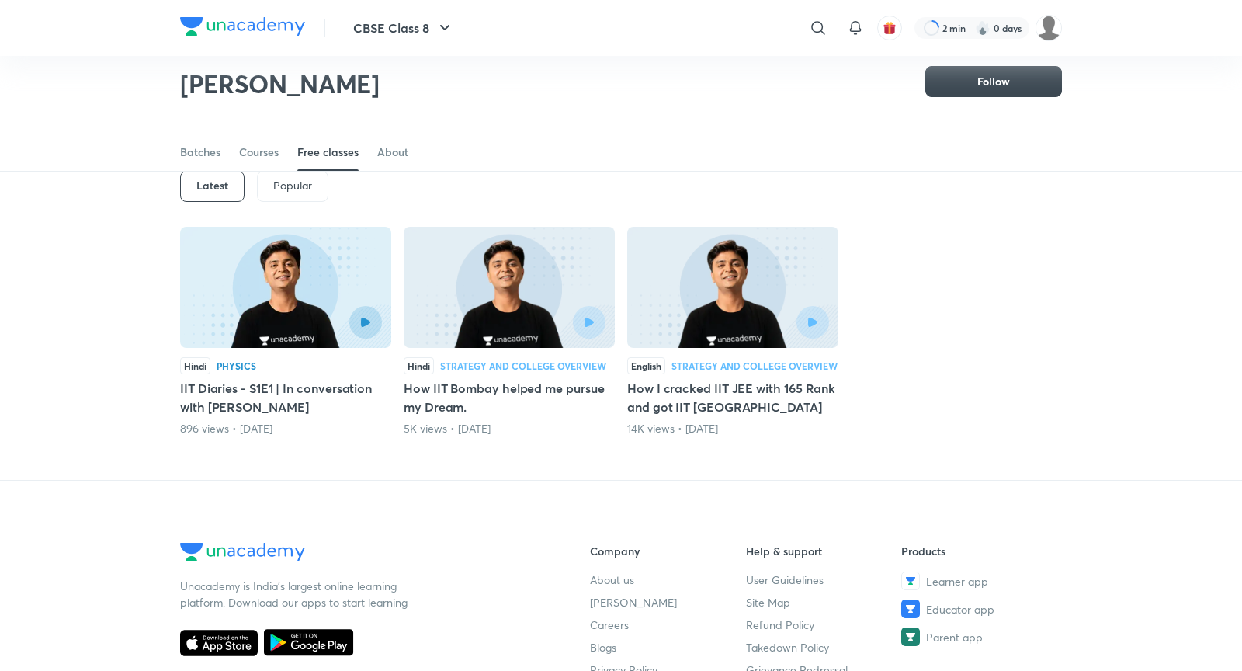  I want to click on button: CBSE Class 8, so click(404, 28).